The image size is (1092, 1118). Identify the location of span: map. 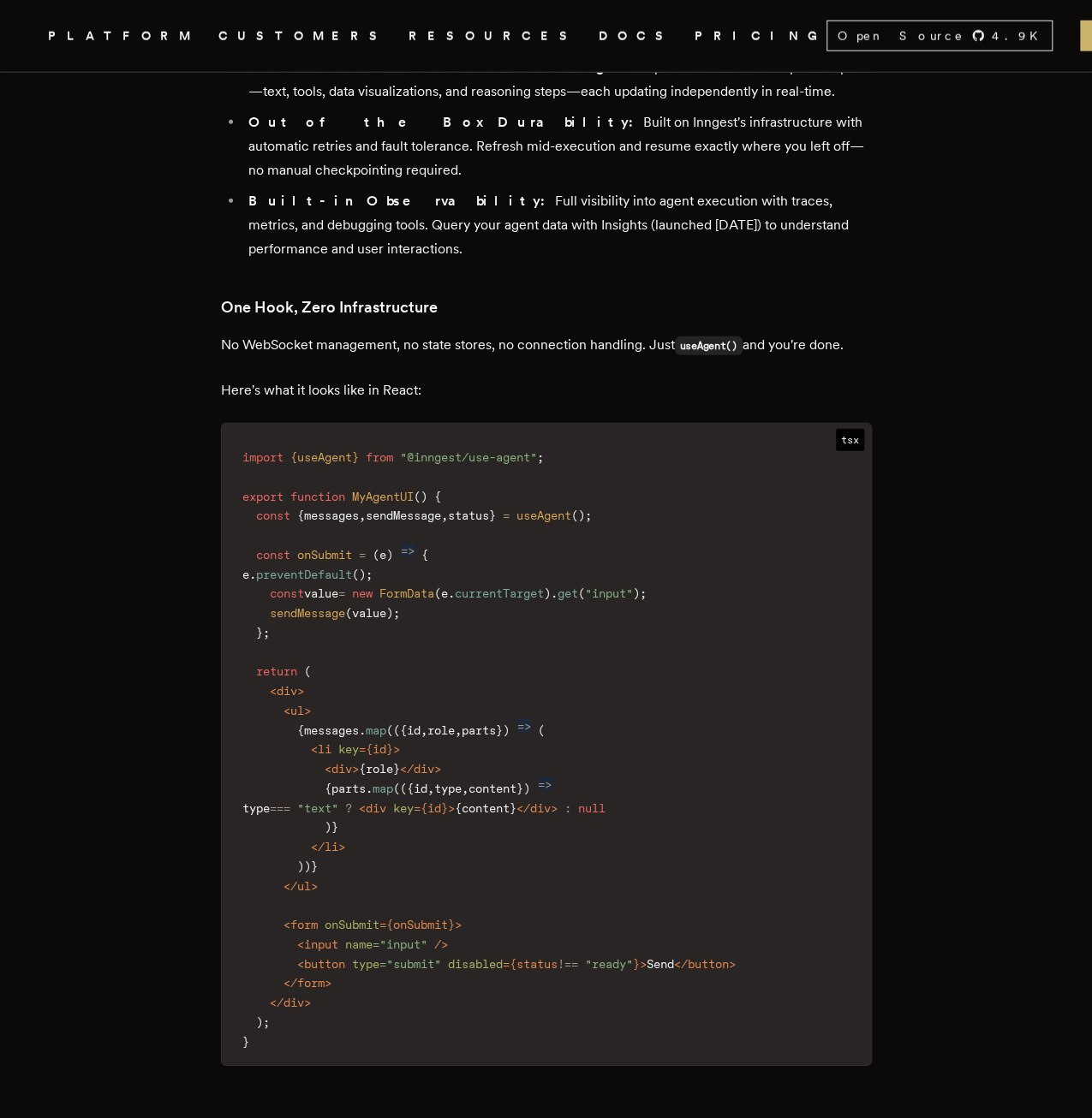
(376, 730).